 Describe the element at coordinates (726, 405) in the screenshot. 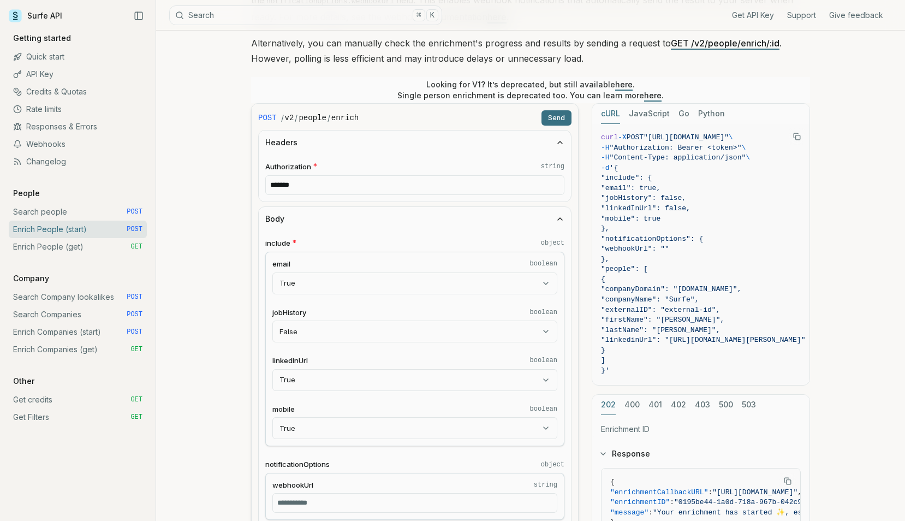

I see `button: 500` at that location.